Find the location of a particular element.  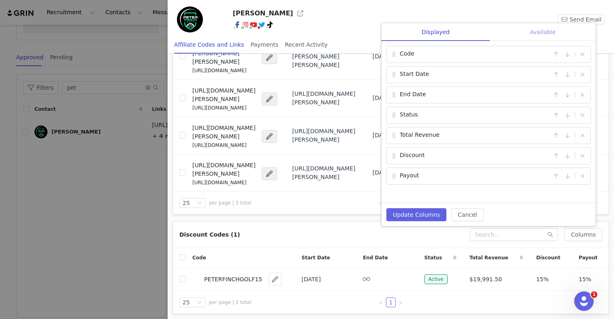

span: 1 is located at coordinates (594, 295).